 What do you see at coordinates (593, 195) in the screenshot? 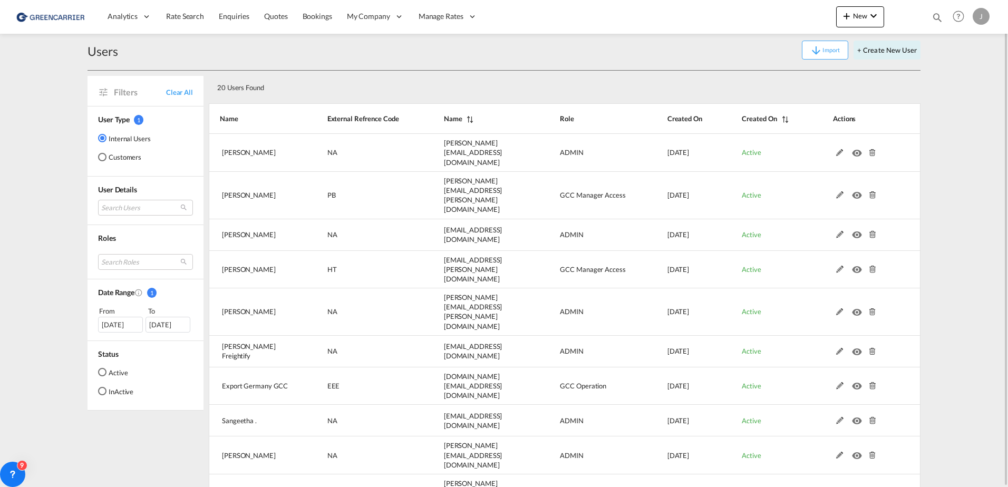
I see `span: GCC Manager Access` at bounding box center [593, 195].